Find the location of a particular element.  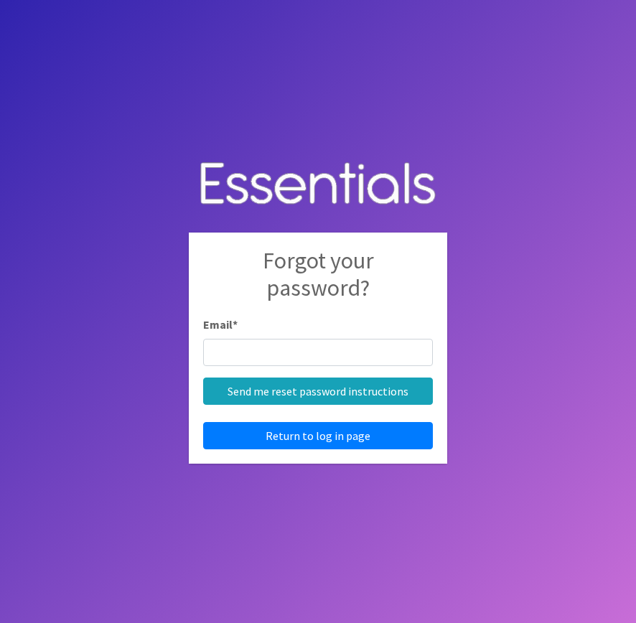

h2: Forgot your password? is located at coordinates (318, 281).